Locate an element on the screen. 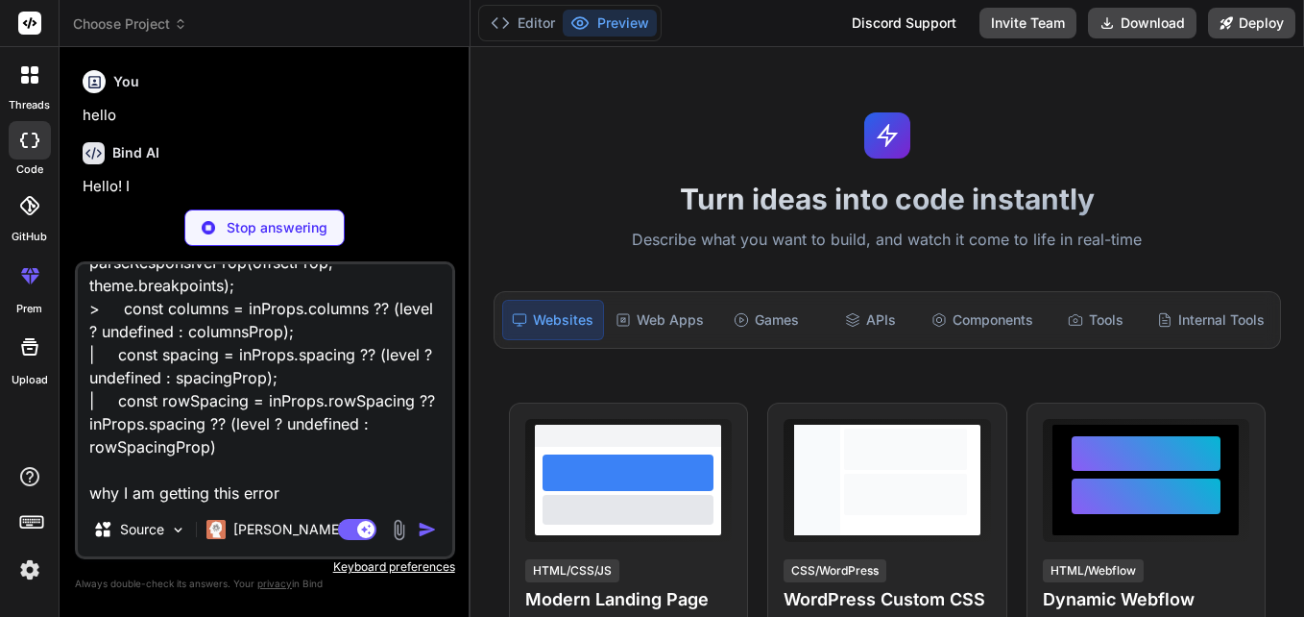  button: Invite Team is located at coordinates (1028, 23).